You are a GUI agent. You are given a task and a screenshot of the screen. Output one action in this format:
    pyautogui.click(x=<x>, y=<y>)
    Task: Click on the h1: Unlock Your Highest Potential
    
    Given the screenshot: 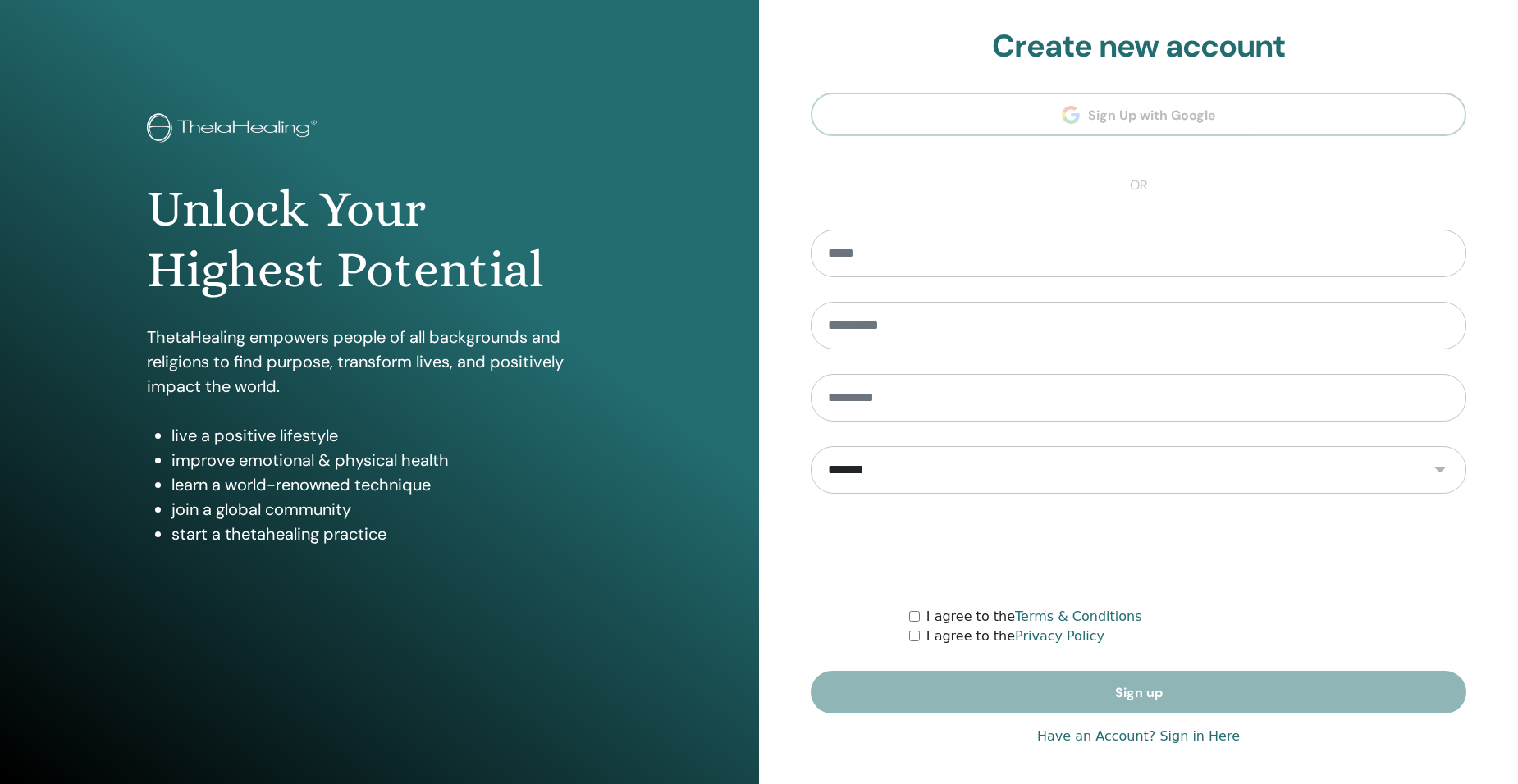 What is the action you would take?
    pyautogui.click(x=380, y=240)
    